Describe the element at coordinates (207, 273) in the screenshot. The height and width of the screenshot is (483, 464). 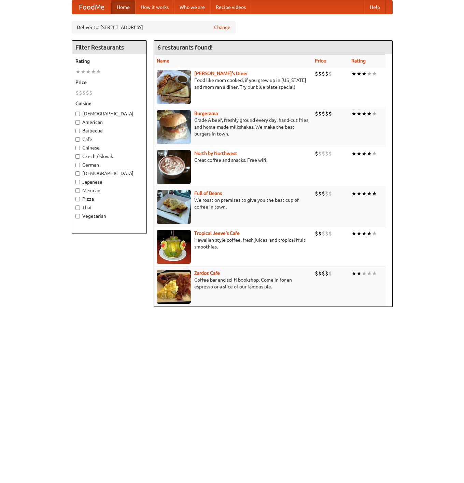
I see `b: Zardoz Cafe` at that location.